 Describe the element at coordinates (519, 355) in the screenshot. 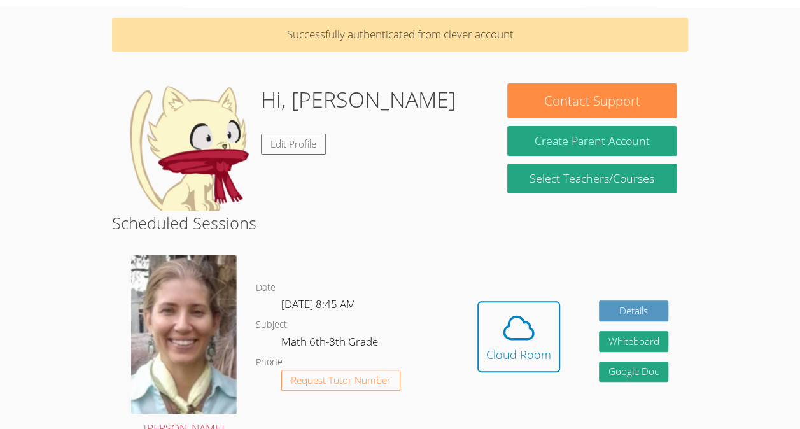

I see `div: Cloud Room` at that location.